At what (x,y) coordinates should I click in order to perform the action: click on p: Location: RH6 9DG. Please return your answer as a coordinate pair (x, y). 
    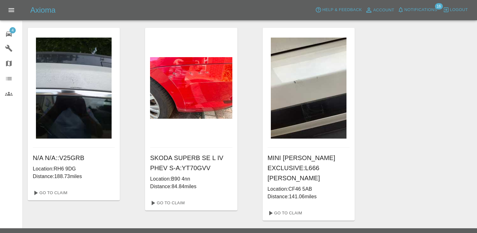
    Looking at the image, I should click on (74, 169).